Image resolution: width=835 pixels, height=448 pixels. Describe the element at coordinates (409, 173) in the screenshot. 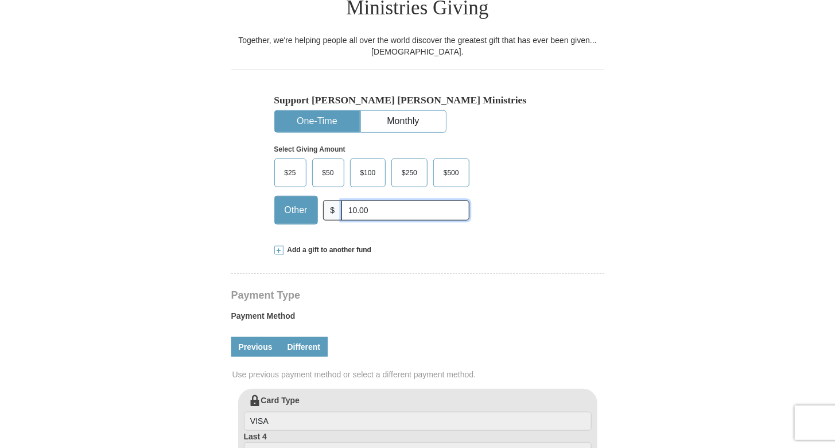

I see `span: $250` at that location.